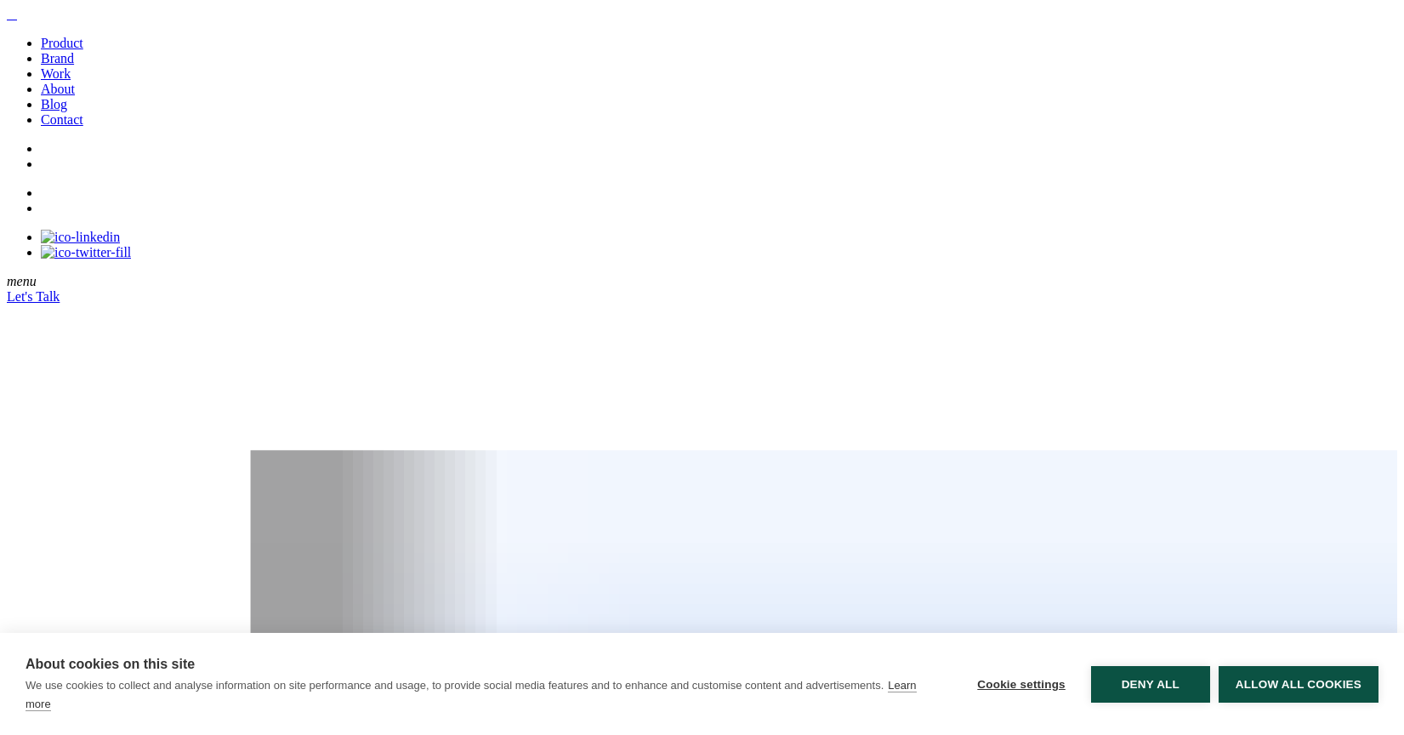 The width and height of the screenshot is (1404, 735). What do you see at coordinates (55, 73) in the screenshot?
I see `a: Work` at bounding box center [55, 73].